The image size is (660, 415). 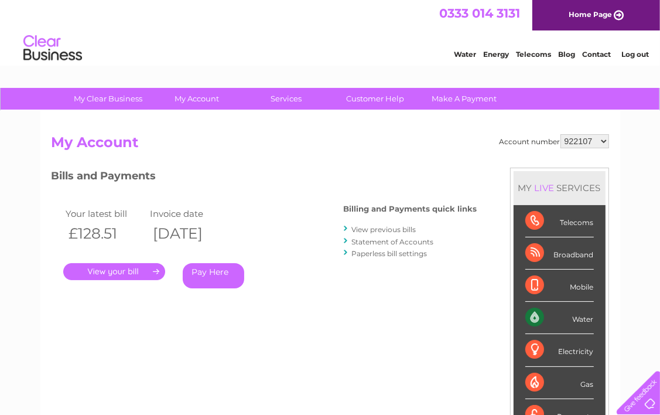 What do you see at coordinates (597, 54) in the screenshot?
I see `a: Contact` at bounding box center [597, 54].